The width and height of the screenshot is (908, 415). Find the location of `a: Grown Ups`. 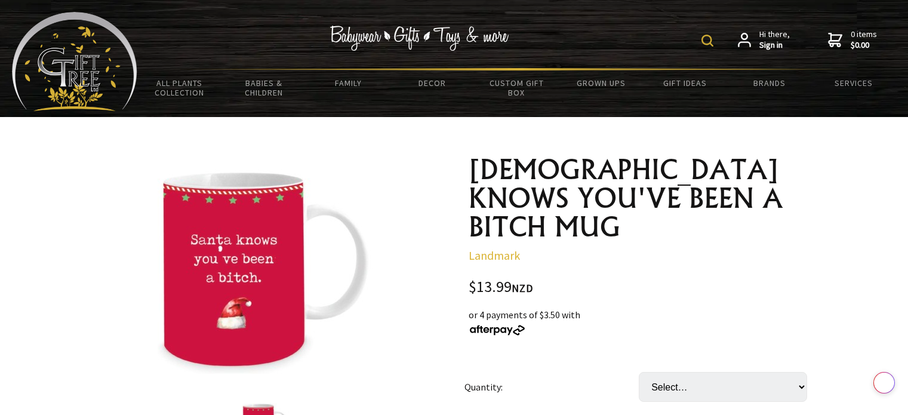

a: Grown Ups is located at coordinates (601, 83).